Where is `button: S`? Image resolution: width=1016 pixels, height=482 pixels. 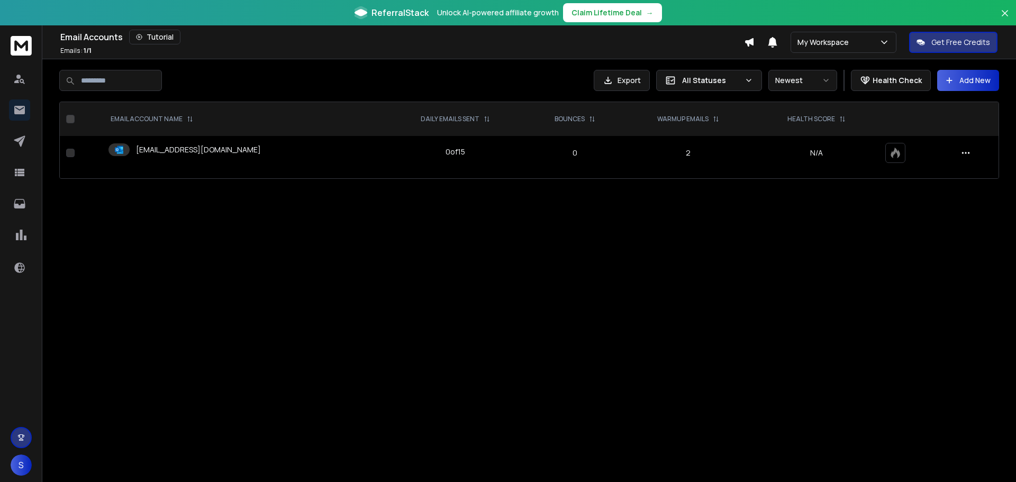 button: S is located at coordinates (21, 465).